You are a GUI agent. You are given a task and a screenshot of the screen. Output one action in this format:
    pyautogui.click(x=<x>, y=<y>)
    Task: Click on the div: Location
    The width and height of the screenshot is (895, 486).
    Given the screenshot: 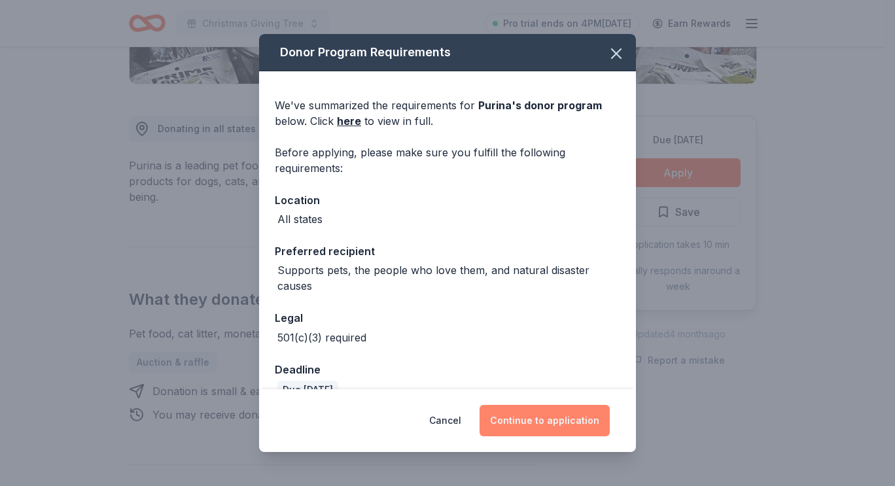 What is the action you would take?
    pyautogui.click(x=448, y=200)
    